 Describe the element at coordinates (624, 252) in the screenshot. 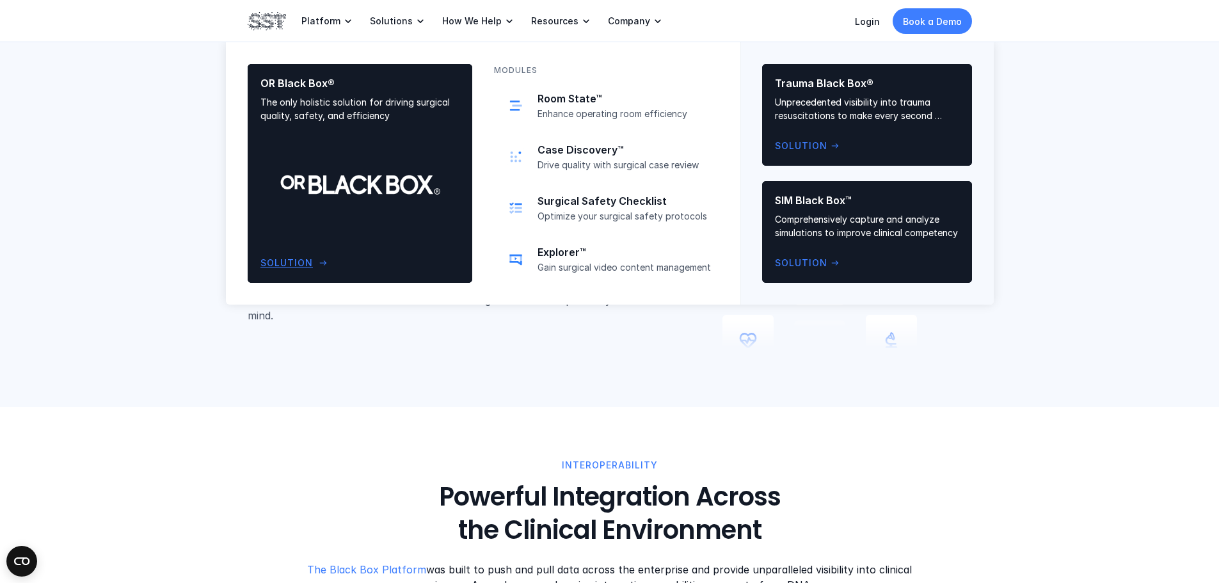

I see `p: Explorer™` at that location.